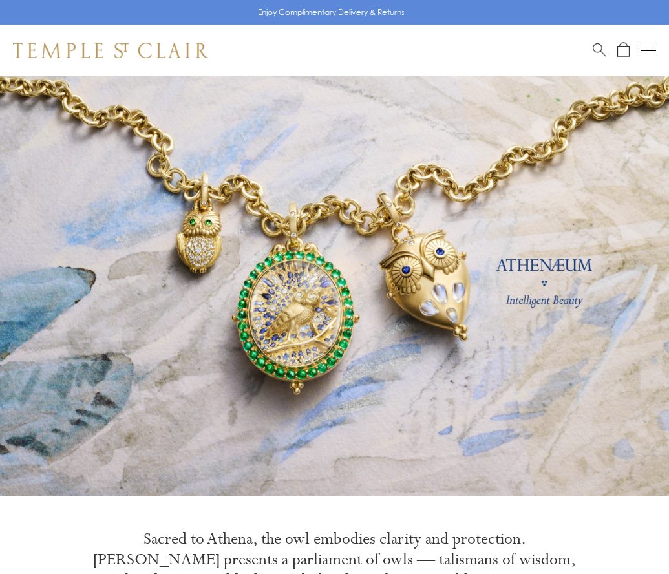 Image resolution: width=669 pixels, height=574 pixels. What do you see at coordinates (648, 50) in the screenshot?
I see `button: Open navigation` at bounding box center [648, 50].